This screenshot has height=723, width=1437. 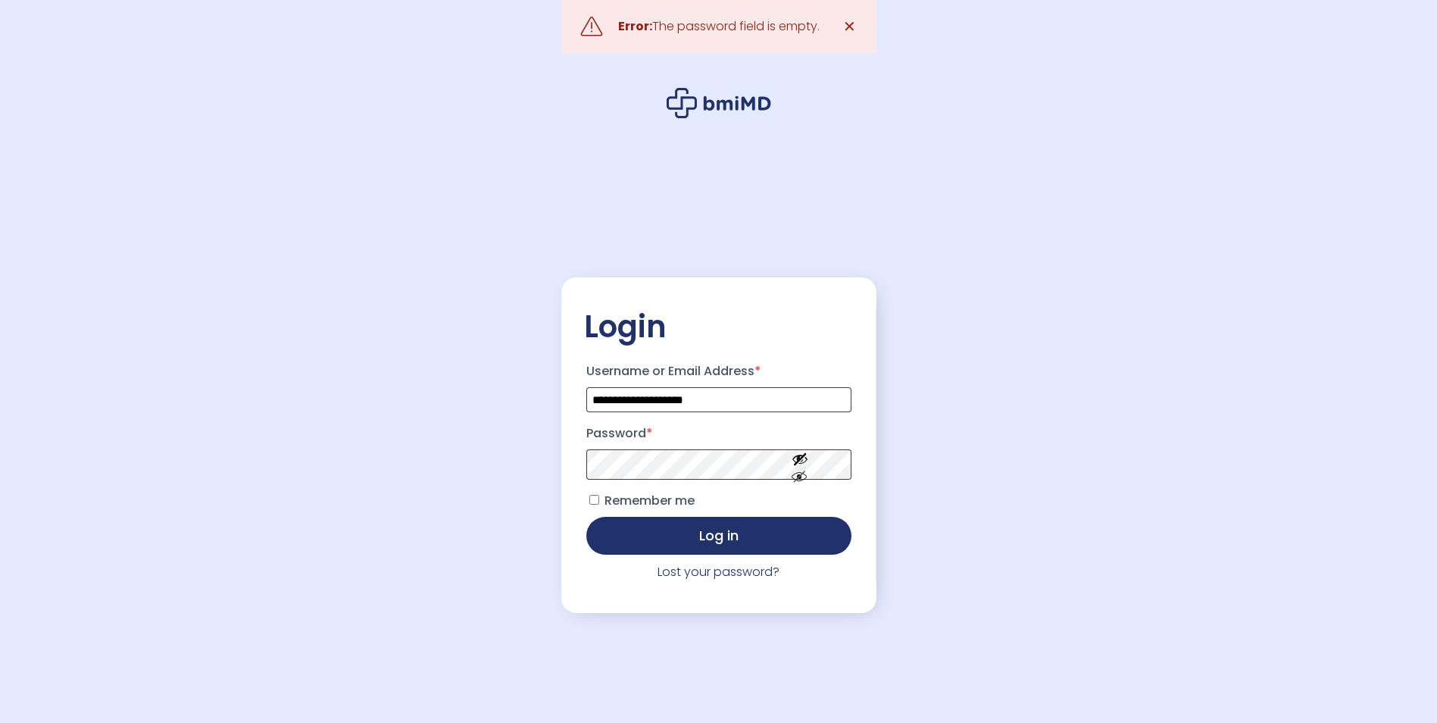 What do you see at coordinates (719, 326) in the screenshot?
I see `h2: Login` at bounding box center [719, 326].